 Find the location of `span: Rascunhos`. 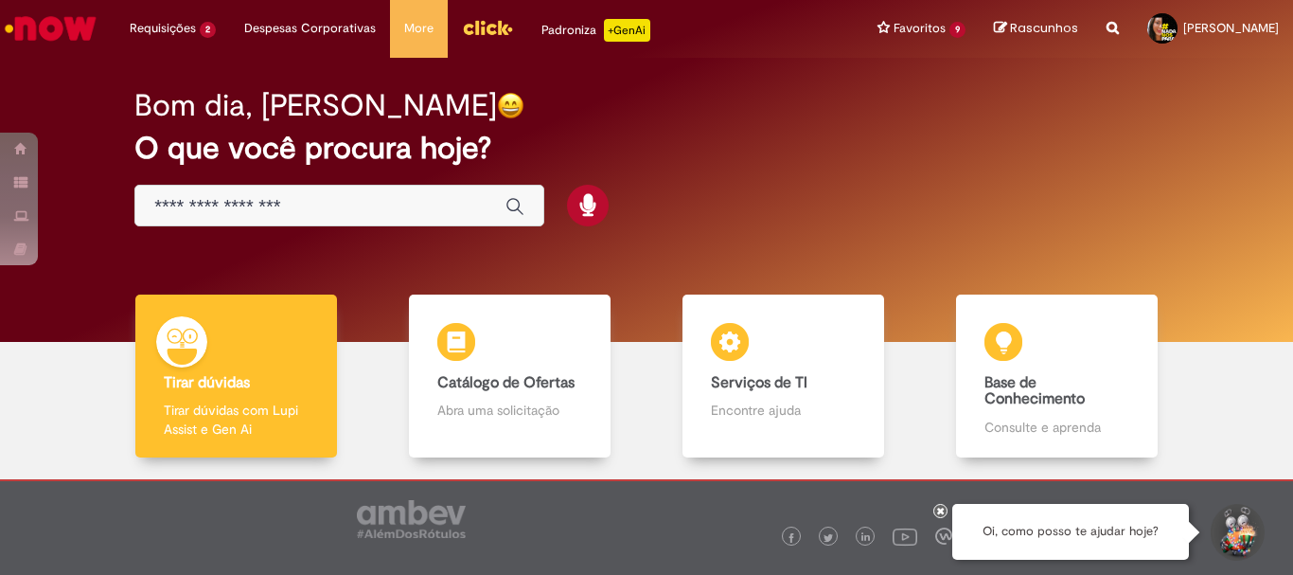

span: Rascunhos is located at coordinates (1044, 27).